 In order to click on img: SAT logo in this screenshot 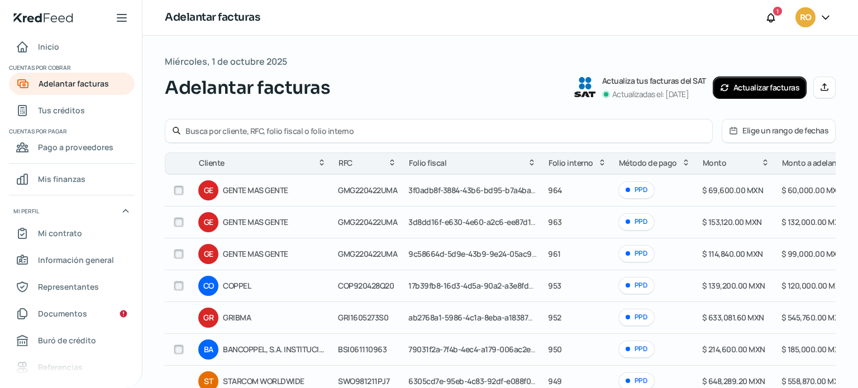, I will do `click(585, 87)`.